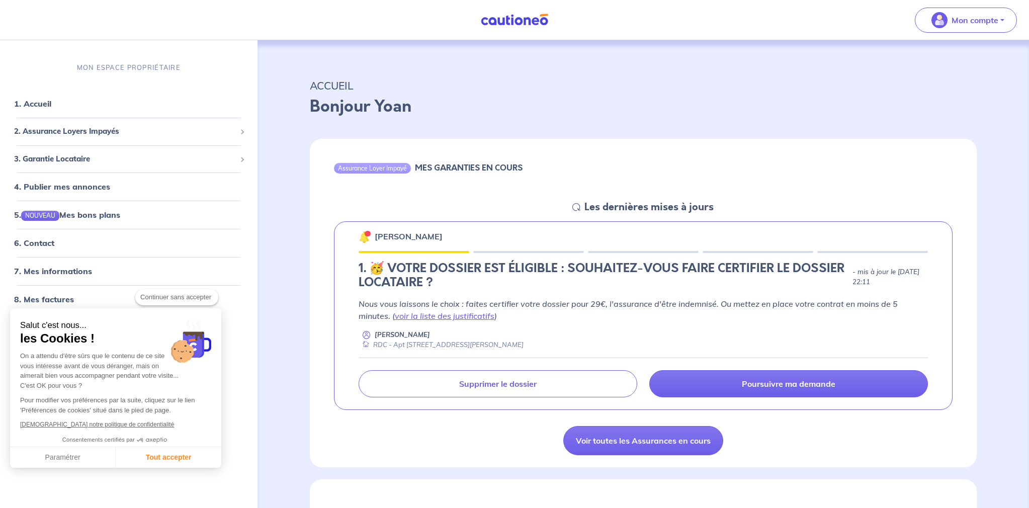 The image size is (1029, 508). What do you see at coordinates (169, 458) in the screenshot?
I see `button: Tout accepter` at bounding box center [169, 458].